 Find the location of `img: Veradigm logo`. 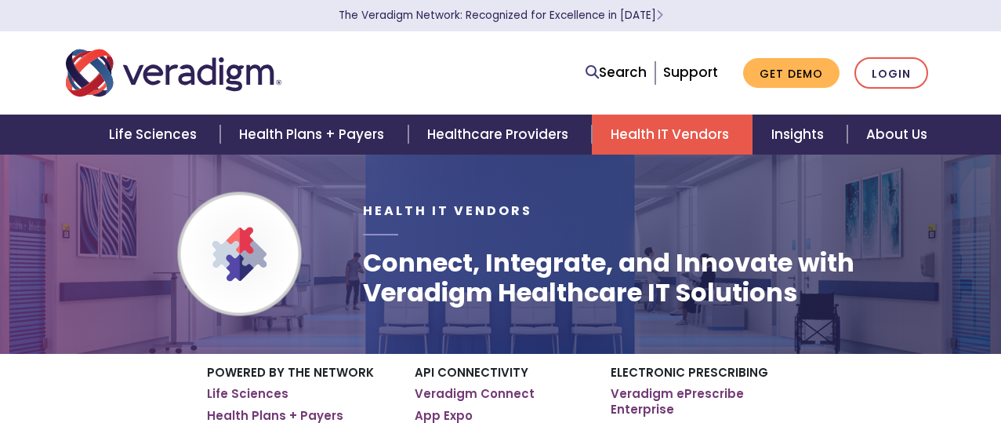

img: Veradigm logo is located at coordinates (173, 73).